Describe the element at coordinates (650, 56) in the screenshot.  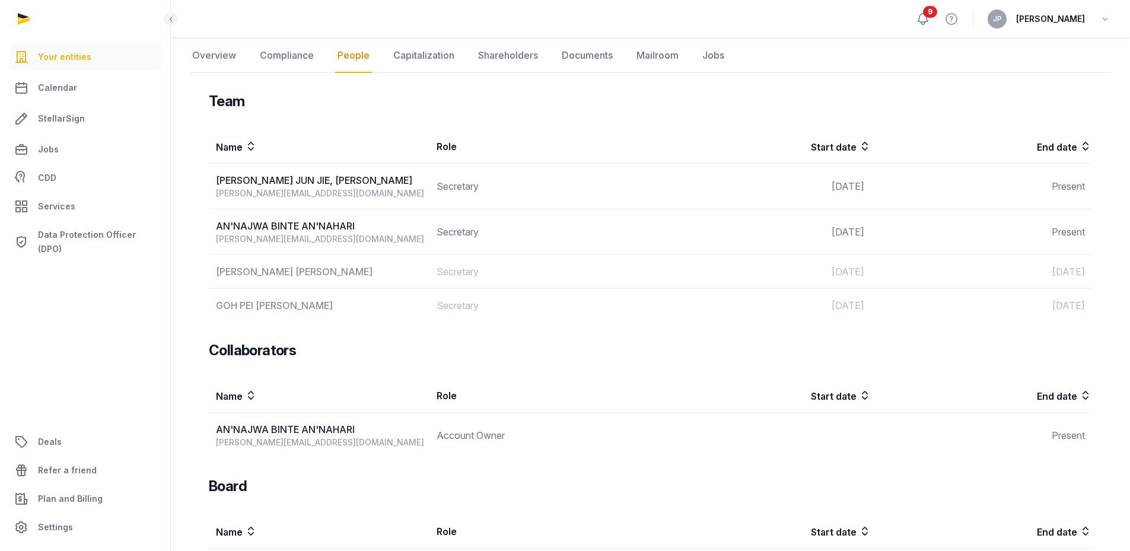
I see `nav: Tabs` at that location.